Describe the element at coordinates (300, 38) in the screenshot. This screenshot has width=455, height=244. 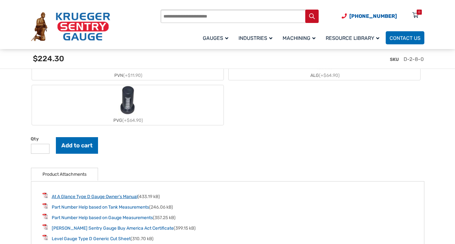
I see `a: Machining` at that location.